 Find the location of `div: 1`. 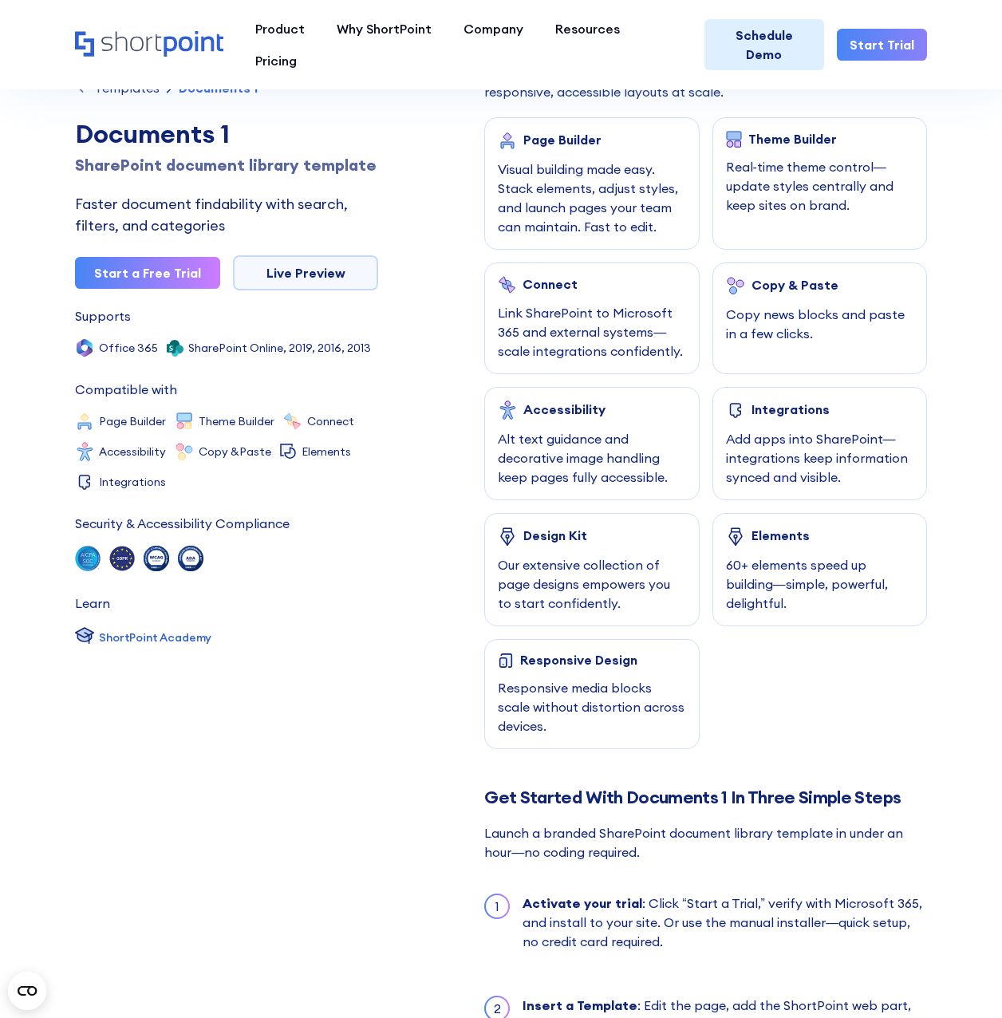

div: 1 is located at coordinates (497, 906).